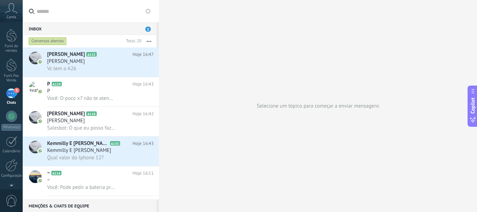 Image resolution: width=477 pixels, height=212 pixels. What do you see at coordinates (11, 17) in the screenshot?
I see `span: Conta` at bounding box center [11, 17].